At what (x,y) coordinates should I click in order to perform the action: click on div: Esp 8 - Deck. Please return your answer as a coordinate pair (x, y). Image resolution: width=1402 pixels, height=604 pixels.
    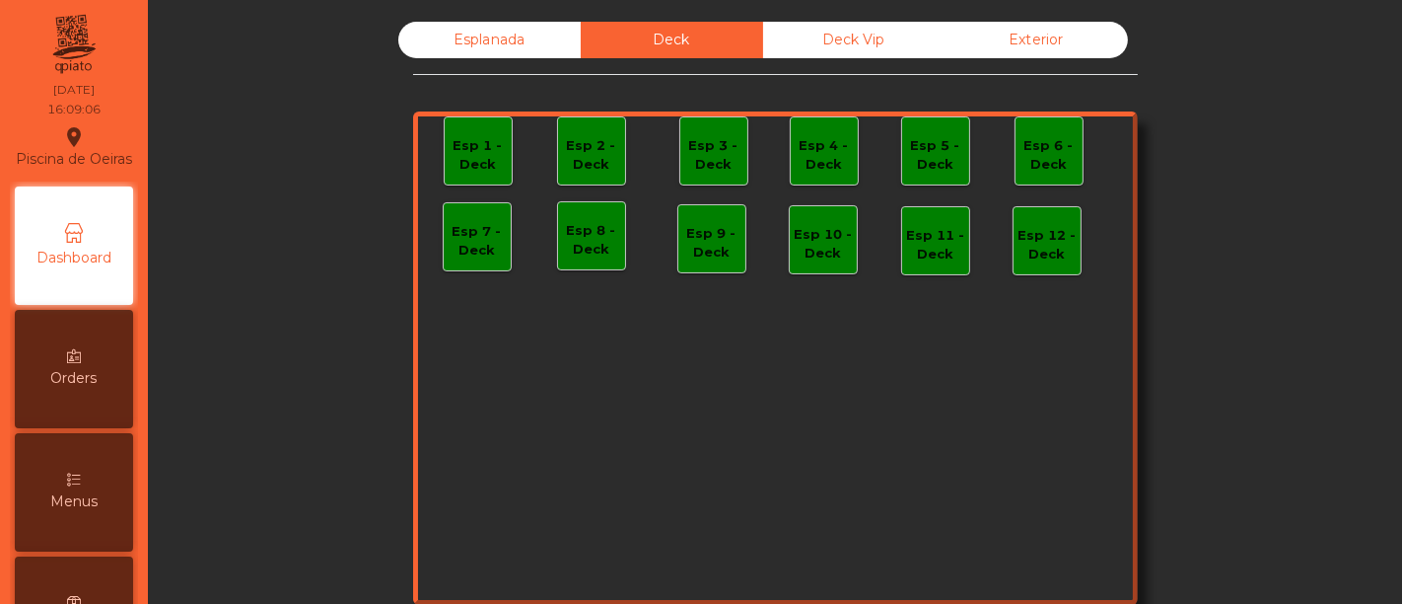
    Looking at the image, I should click on (592, 240).